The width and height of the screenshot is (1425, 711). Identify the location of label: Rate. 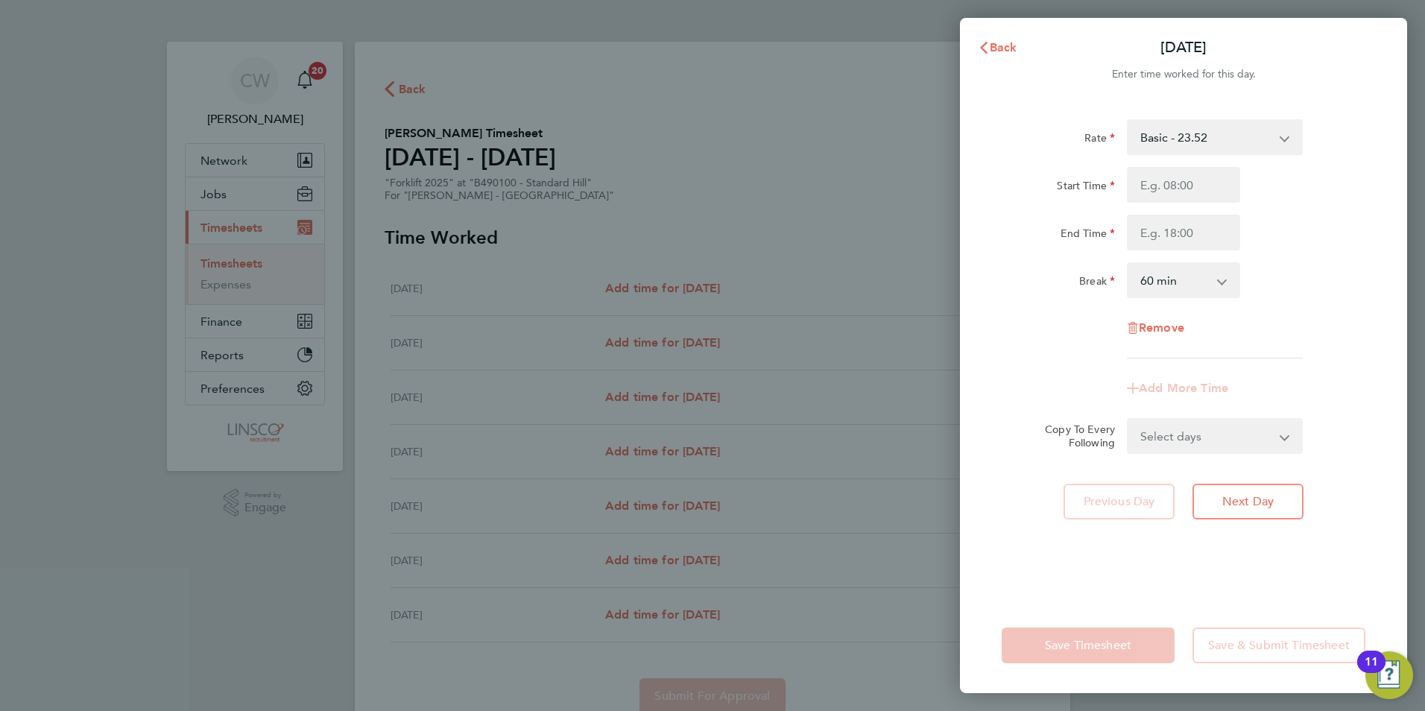
(1100, 140).